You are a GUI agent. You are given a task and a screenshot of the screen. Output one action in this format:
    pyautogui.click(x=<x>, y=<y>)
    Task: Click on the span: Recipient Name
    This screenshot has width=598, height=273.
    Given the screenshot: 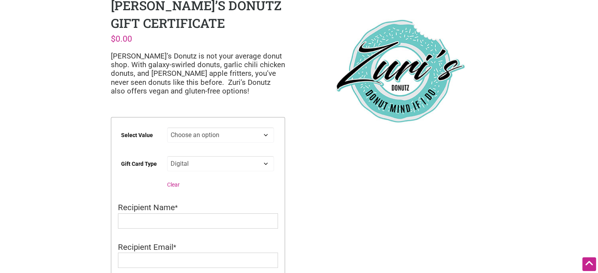 What is the action you would take?
    pyautogui.click(x=146, y=207)
    